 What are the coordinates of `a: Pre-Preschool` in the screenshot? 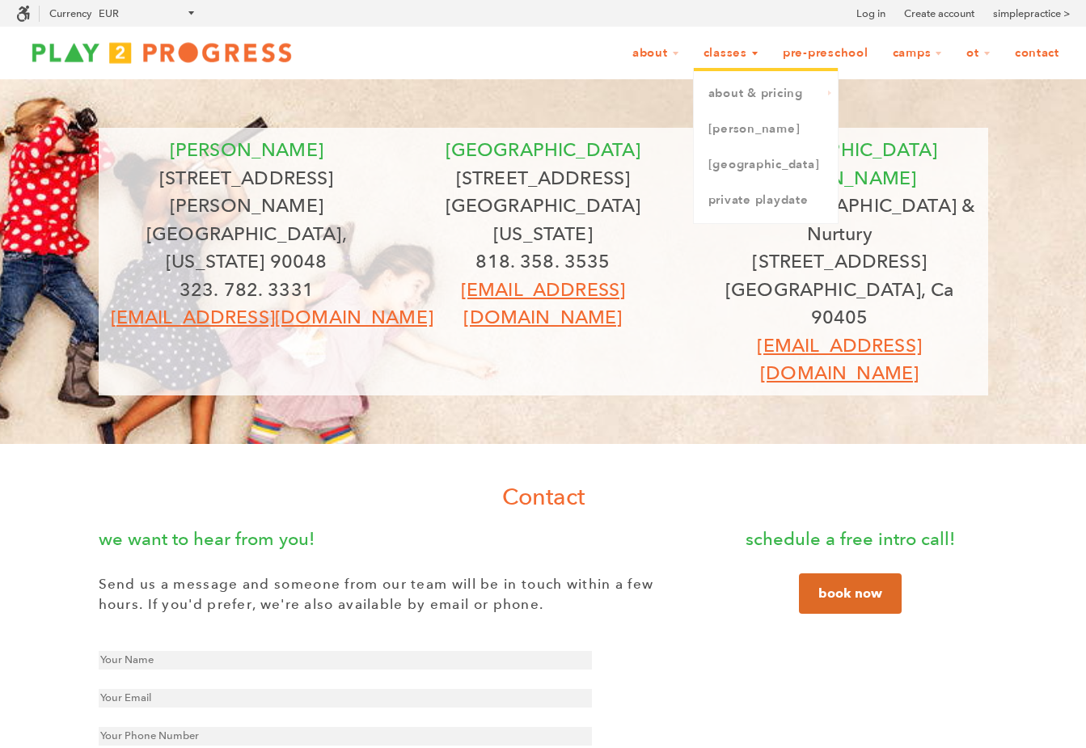 It's located at (825, 53).